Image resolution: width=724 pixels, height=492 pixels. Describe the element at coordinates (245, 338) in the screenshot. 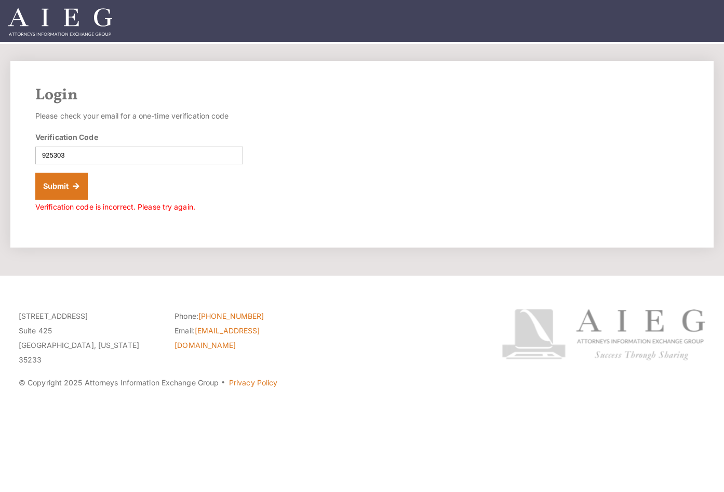

I see `li: Email:` at that location.